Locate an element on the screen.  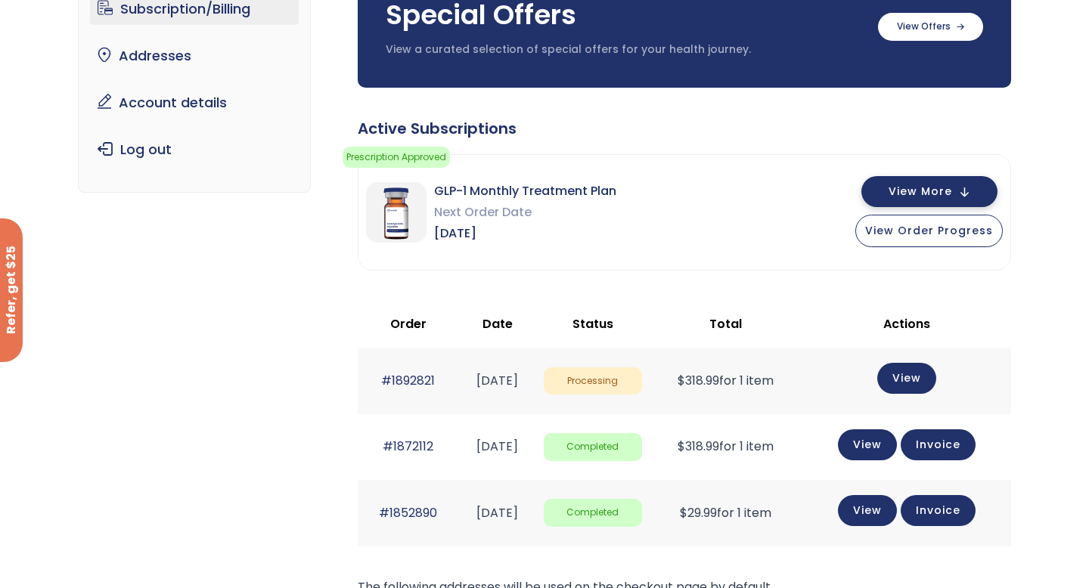
span: GLP-1 Monthly Treatment Plan is located at coordinates (525, 191).